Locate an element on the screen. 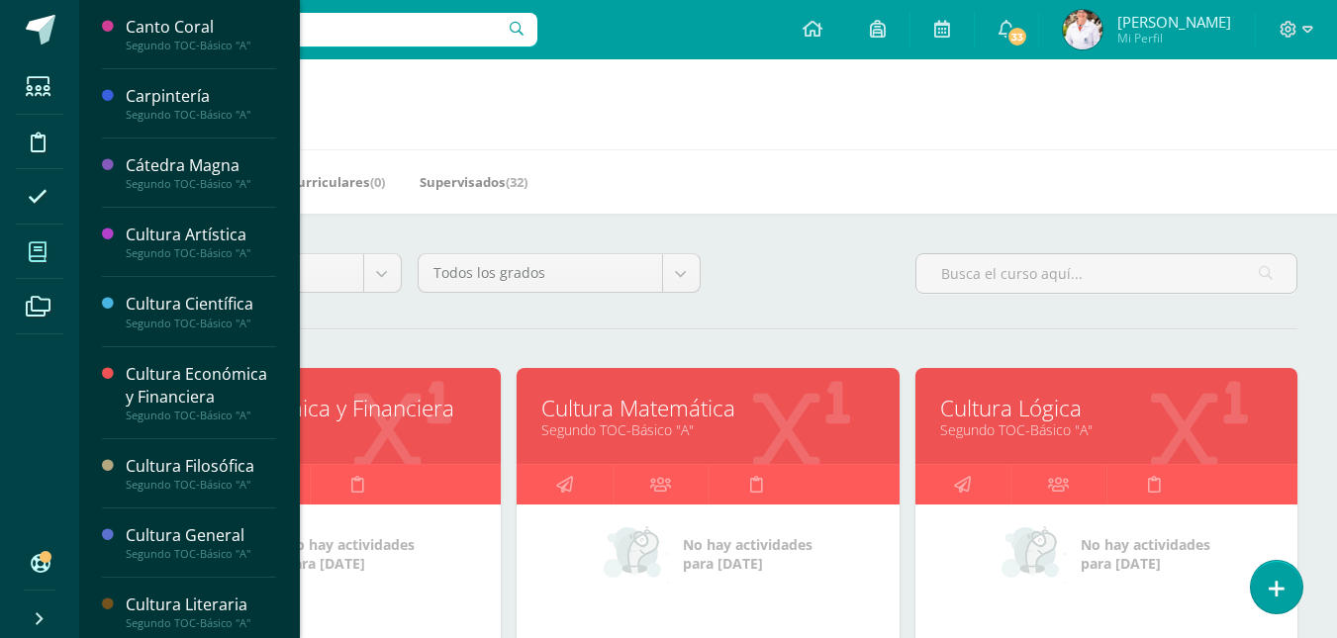 Image resolution: width=1337 pixels, height=638 pixels. span: Todos los grados is located at coordinates (540, 273).